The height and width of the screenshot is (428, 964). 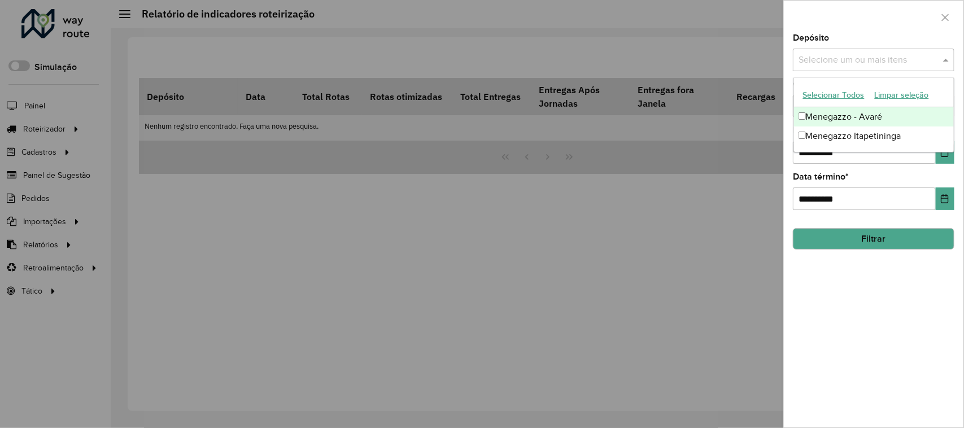 I want to click on div: Menegazzo - Avaré, so click(x=874, y=117).